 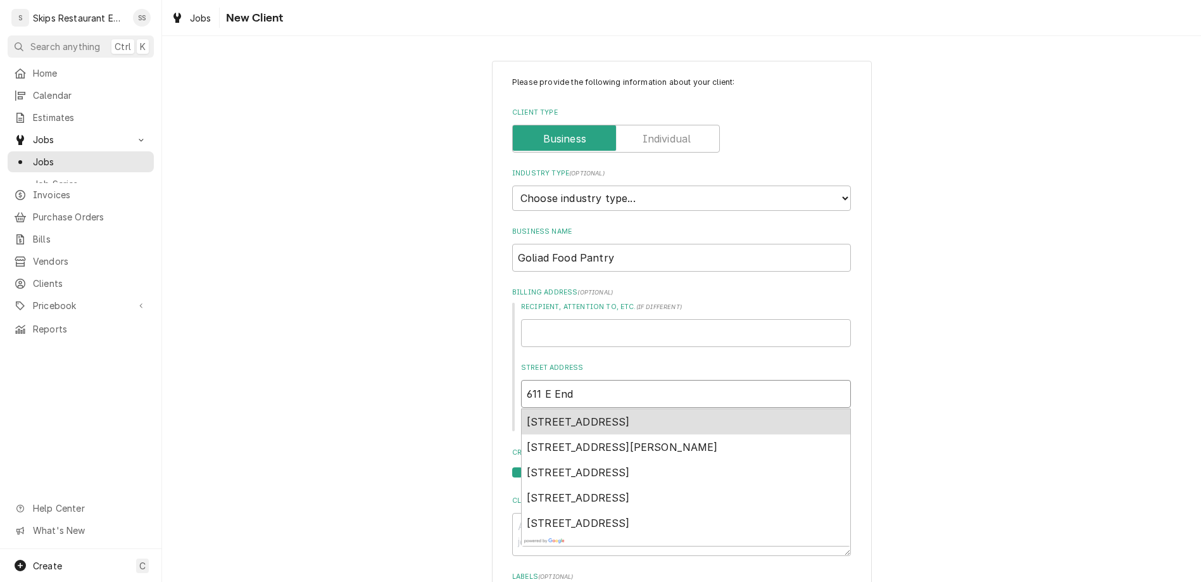 I want to click on span: Pricebook, so click(x=80, y=305).